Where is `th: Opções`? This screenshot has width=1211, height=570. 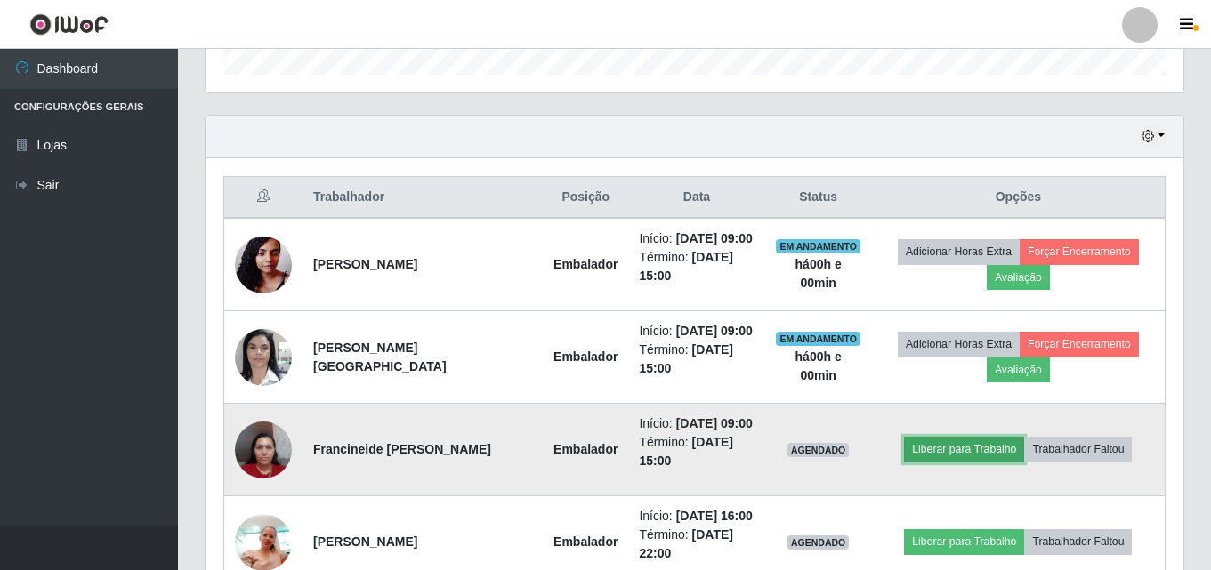 th: Opções is located at coordinates (1019, 198).